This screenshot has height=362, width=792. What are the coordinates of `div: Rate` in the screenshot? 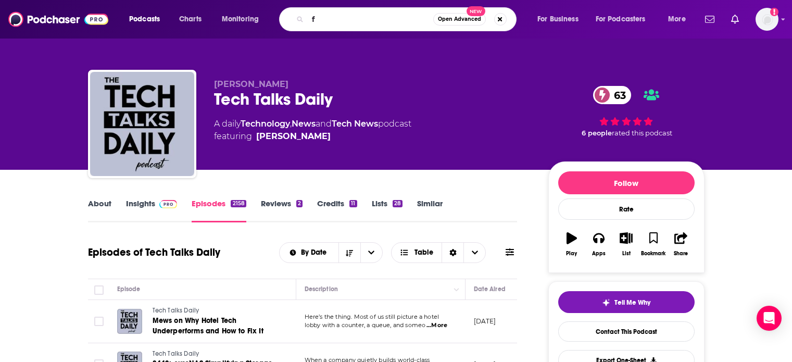 It's located at (626, 209).